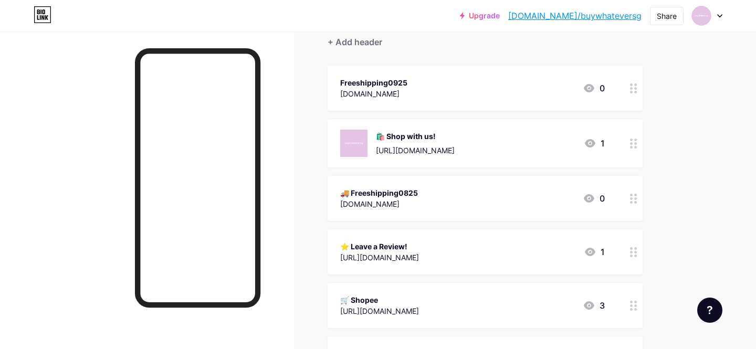 Image resolution: width=756 pixels, height=349 pixels. What do you see at coordinates (379, 193) in the screenshot?
I see `div: 🚚 Freeshipping0825` at bounding box center [379, 193].